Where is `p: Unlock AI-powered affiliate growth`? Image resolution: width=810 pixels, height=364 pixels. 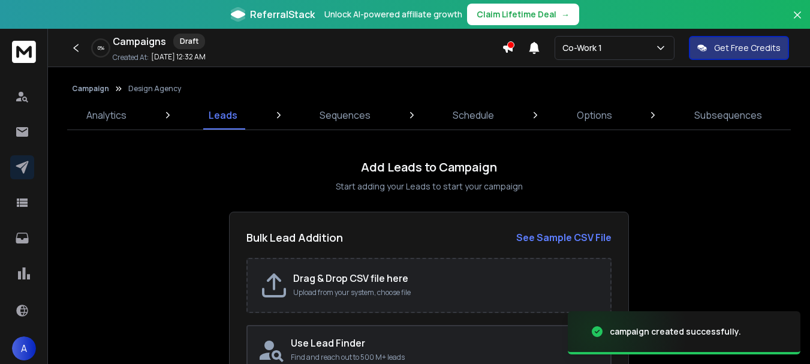
p: Unlock AI-powered affiliate growth is located at coordinates (393, 14).